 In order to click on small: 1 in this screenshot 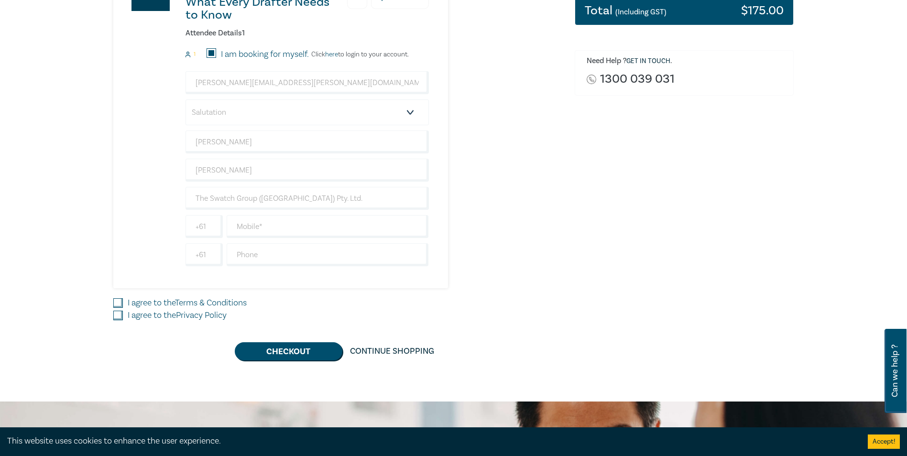, I will do `click(195, 55)`.